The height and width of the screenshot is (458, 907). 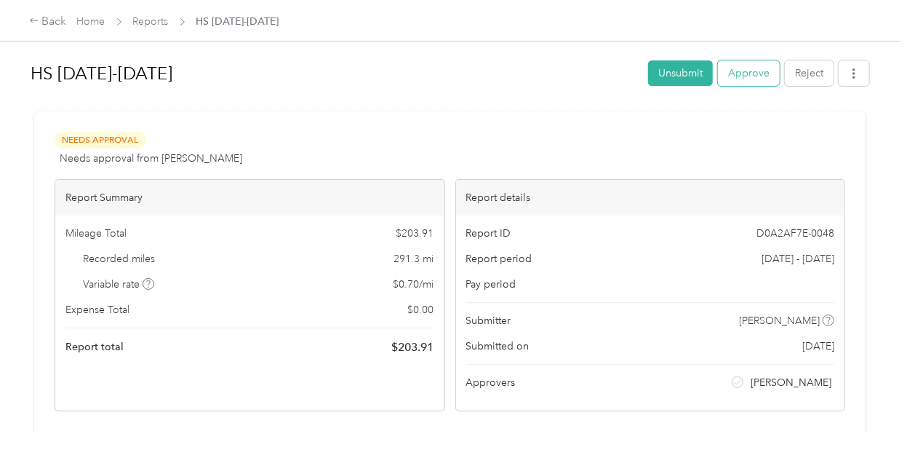 What do you see at coordinates (414, 258) in the screenshot?
I see `span: 291.3 mi` at bounding box center [414, 258].